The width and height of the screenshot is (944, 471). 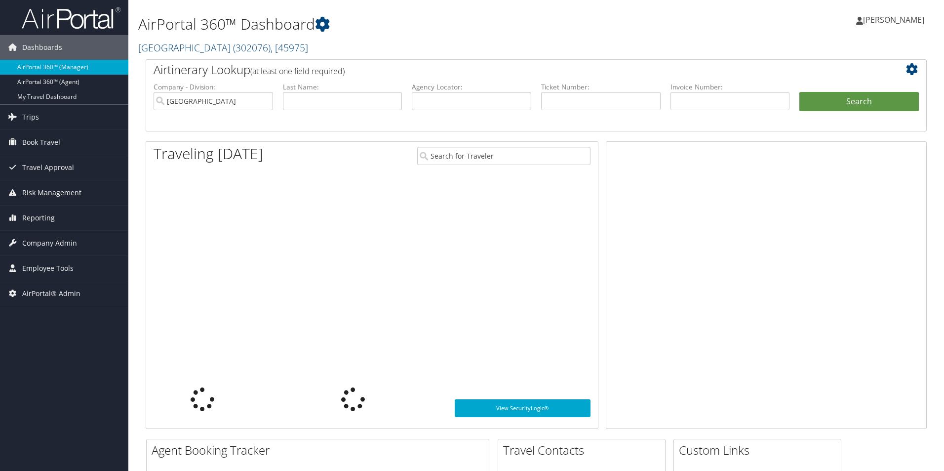 What do you see at coordinates (48, 167) in the screenshot?
I see `span: Travel Approval` at bounding box center [48, 167].